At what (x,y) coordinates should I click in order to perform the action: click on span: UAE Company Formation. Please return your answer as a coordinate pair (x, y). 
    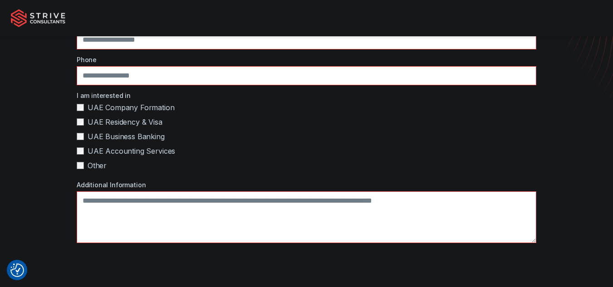
    Looking at the image, I should click on (131, 108).